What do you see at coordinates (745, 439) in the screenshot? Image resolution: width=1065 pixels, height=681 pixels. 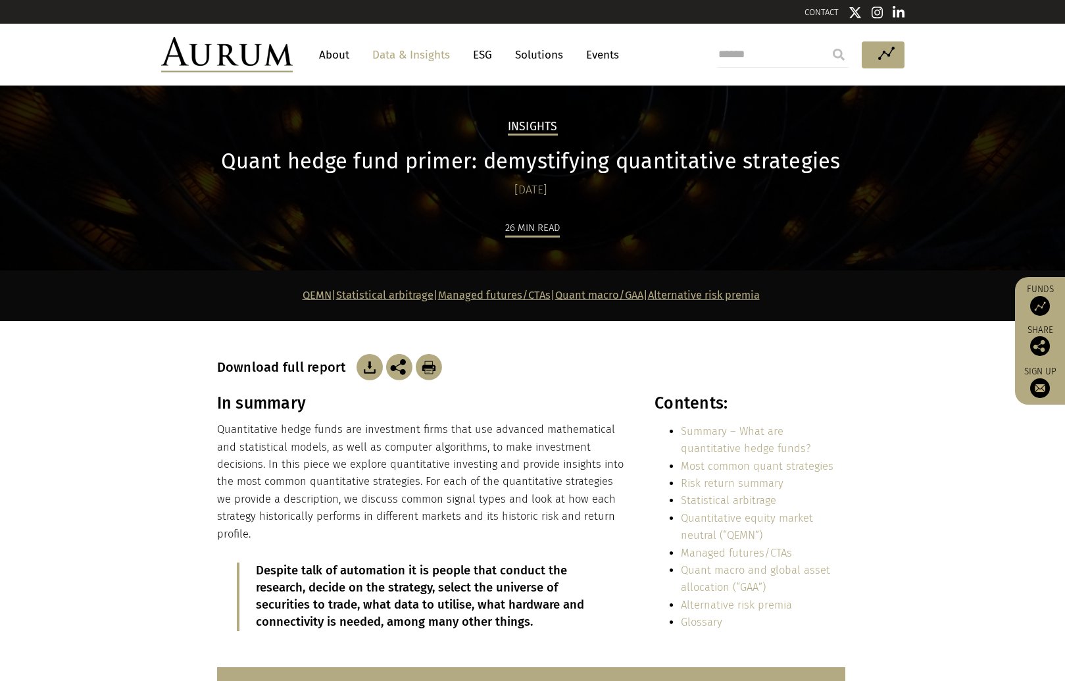 I see `a: Summary – What are quantitative hedge funds?` at bounding box center [745, 439].